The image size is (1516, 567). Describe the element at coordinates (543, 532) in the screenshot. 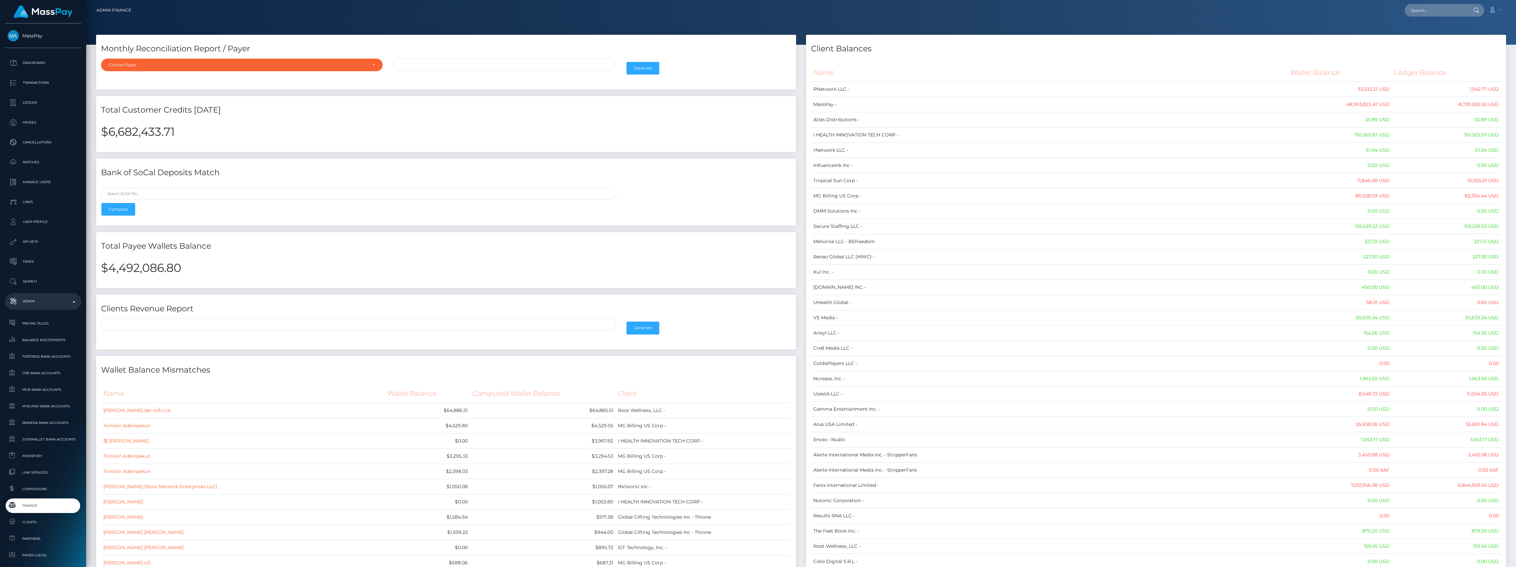

I see `td: $944.00` at that location.